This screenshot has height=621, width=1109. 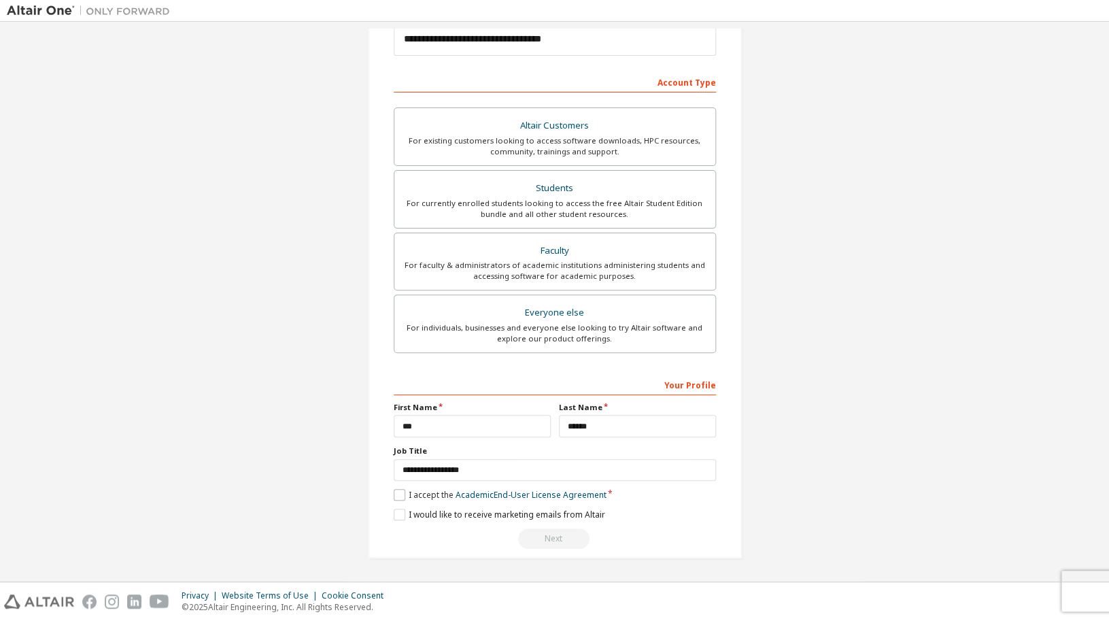 I want to click on label: First Name, so click(x=472, y=407).